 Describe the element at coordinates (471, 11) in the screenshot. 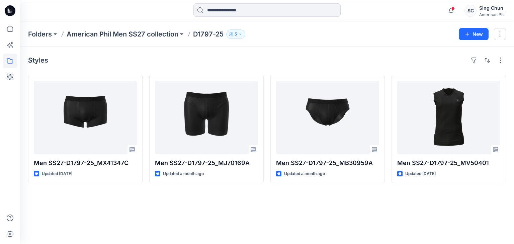

I see `div: SC` at that location.